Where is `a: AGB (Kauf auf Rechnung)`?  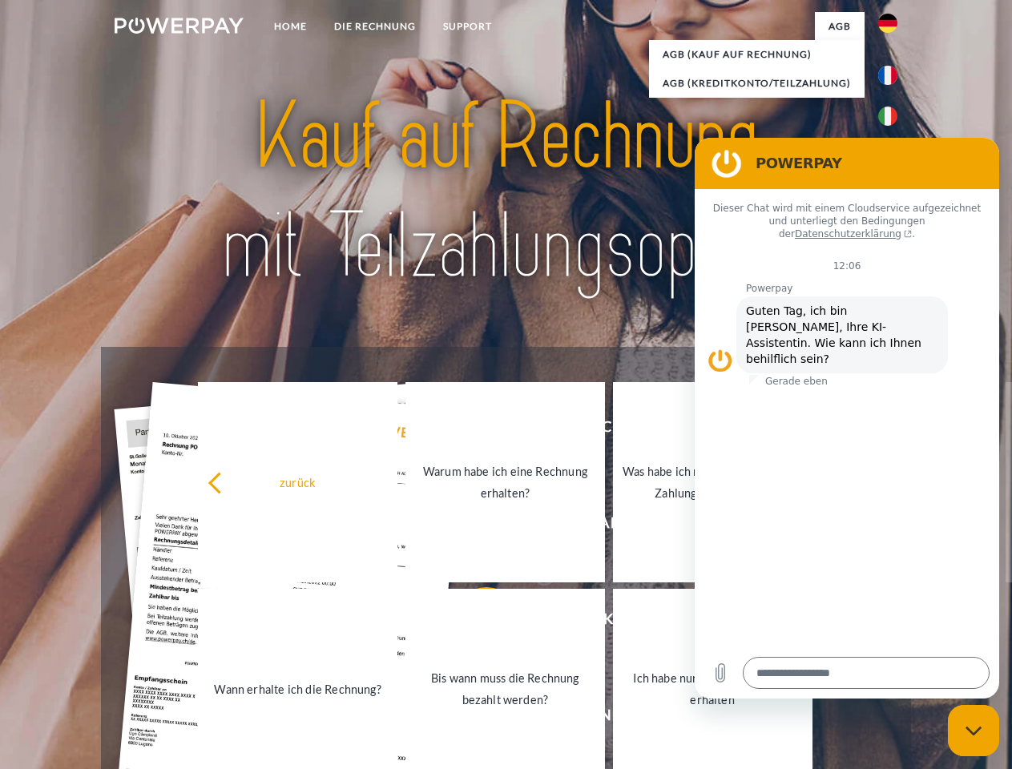
a: AGB (Kauf auf Rechnung) is located at coordinates (756, 54).